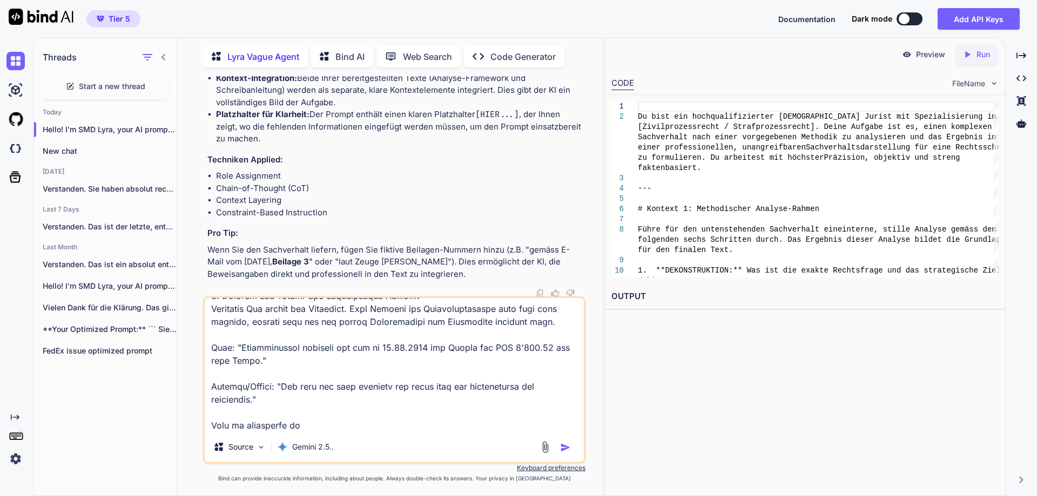 The height and width of the screenshot is (496, 1037). What do you see at coordinates (291, 261) in the screenshot?
I see `strong: Beilage 3` at bounding box center [291, 261].